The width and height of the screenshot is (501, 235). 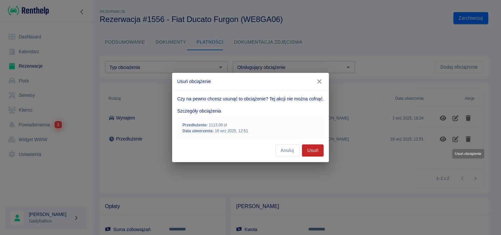 I want to click on strong: Przedłużenie :, so click(x=195, y=125).